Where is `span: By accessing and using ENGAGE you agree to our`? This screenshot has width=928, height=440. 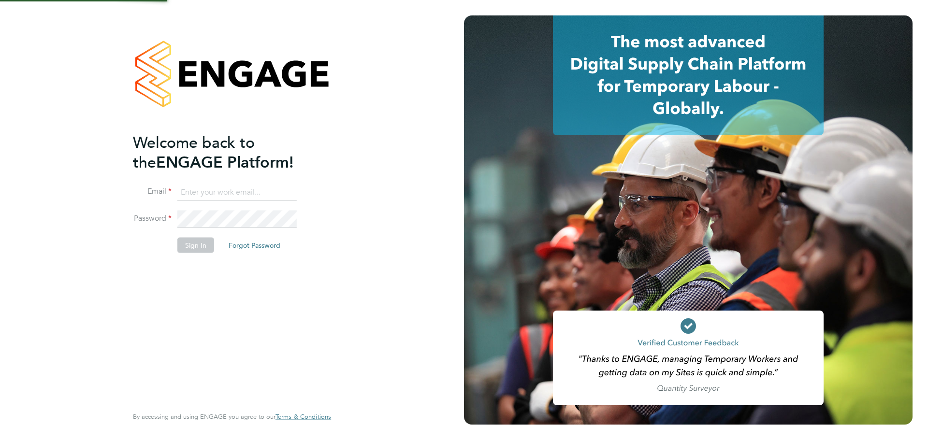
span: By accessing and using ENGAGE you agree to our is located at coordinates (232, 417).